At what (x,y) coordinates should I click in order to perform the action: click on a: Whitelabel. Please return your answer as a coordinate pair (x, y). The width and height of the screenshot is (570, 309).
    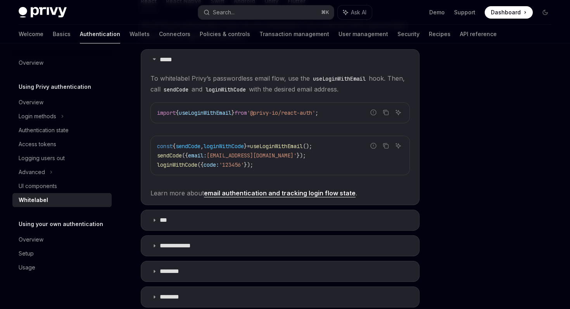
    Looking at the image, I should click on (62, 200).